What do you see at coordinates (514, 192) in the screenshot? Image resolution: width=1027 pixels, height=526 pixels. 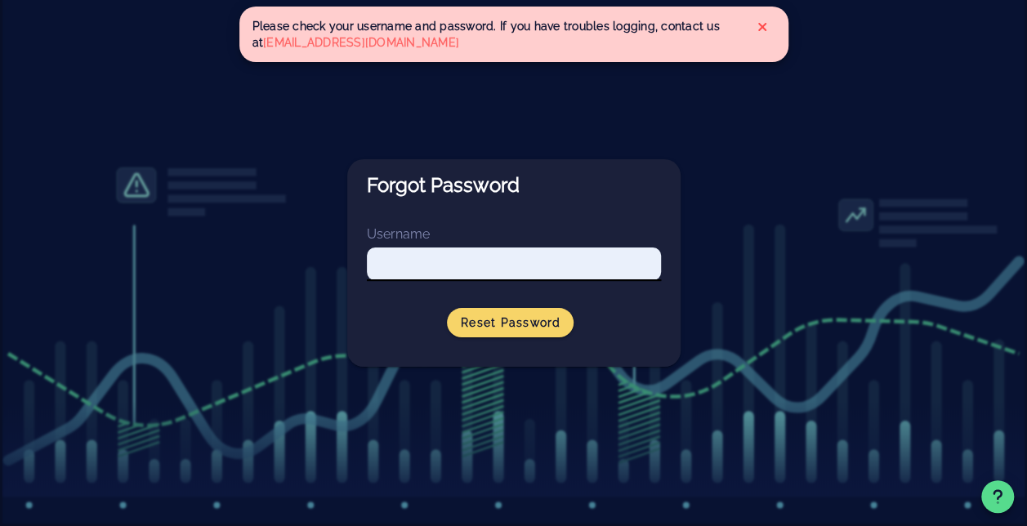 I see `button: Forgot Password` at bounding box center [514, 192].